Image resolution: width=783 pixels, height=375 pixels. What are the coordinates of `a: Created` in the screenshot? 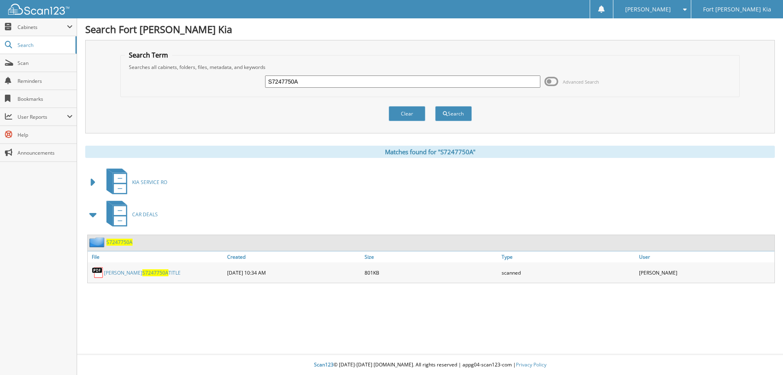 It's located at (294, 256).